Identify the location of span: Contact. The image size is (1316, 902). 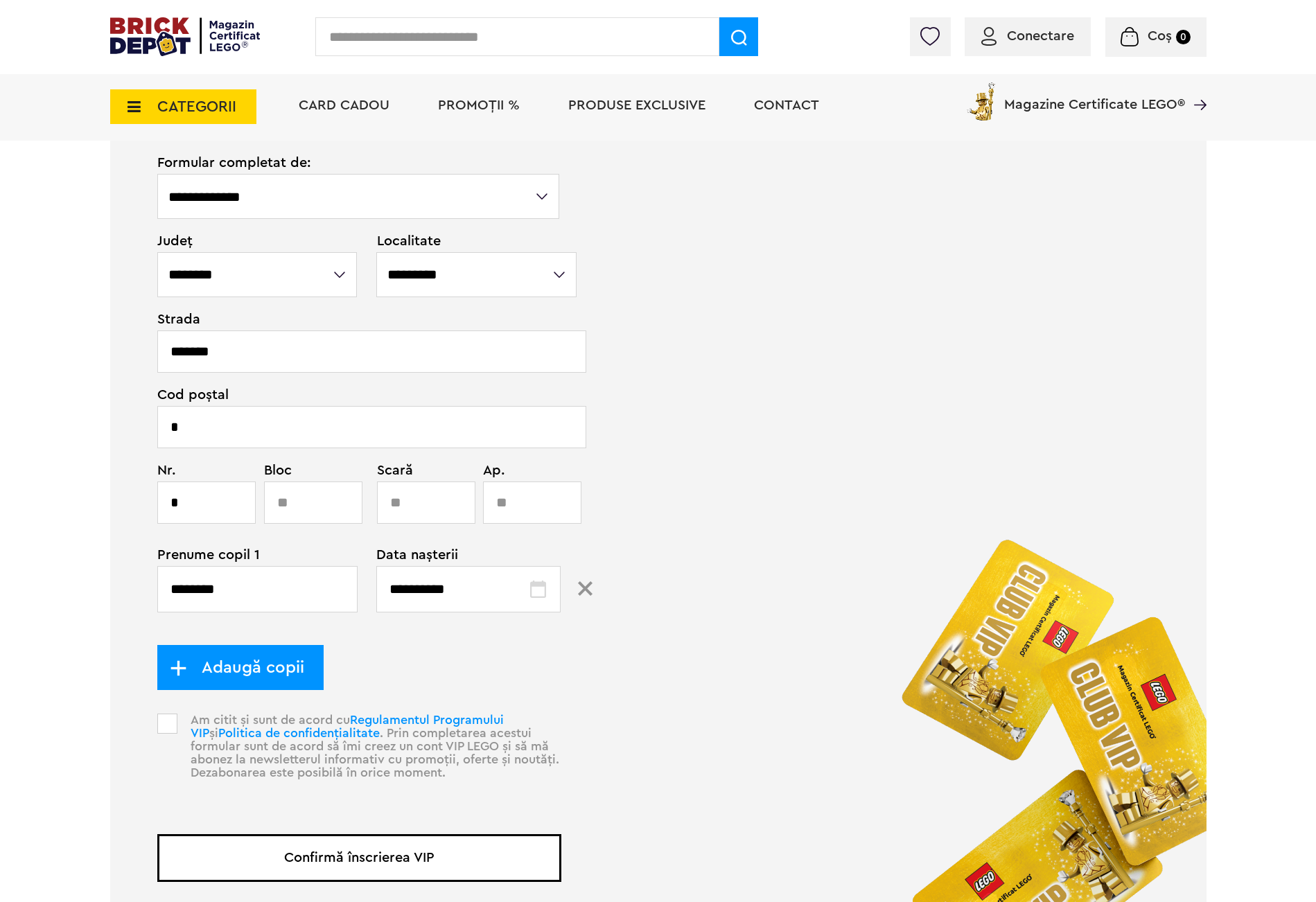
(787, 106).